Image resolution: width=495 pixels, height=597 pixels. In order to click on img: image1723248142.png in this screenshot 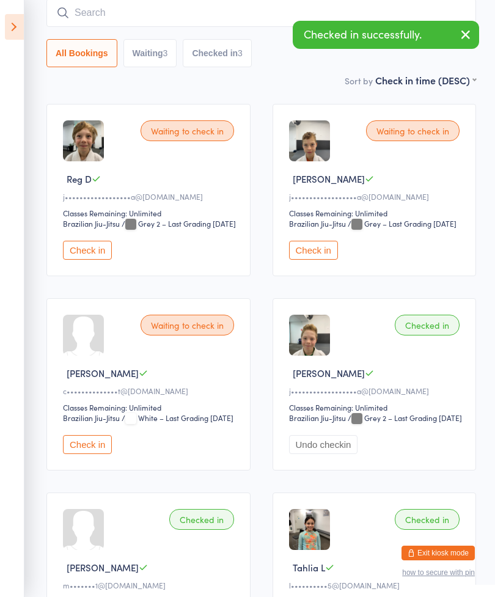, I will do `click(83, 140)`.